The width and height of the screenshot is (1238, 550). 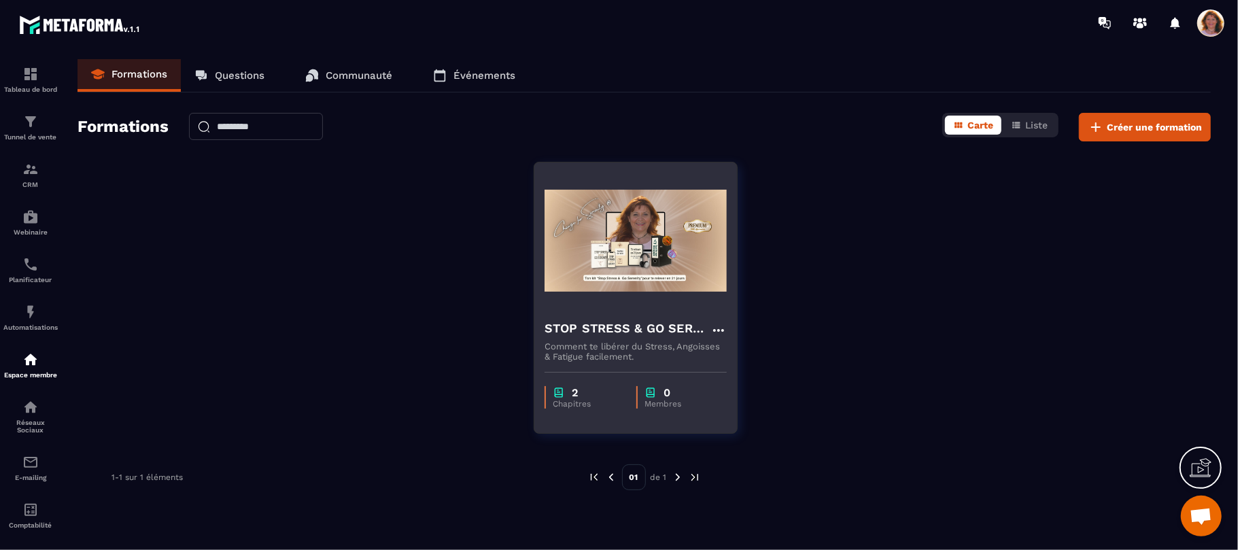 I want to click on a: automationsautomationsAutomatisations, so click(x=31, y=317).